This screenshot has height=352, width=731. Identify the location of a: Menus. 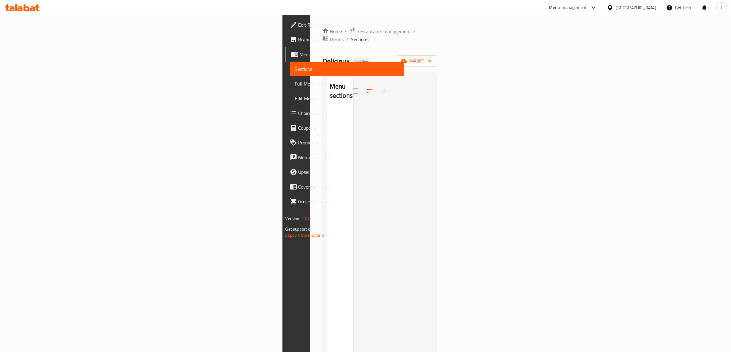
(345, 54).